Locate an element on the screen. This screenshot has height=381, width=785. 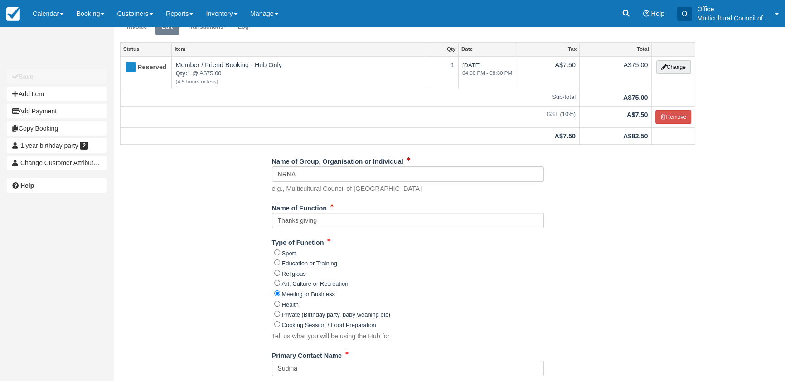
td: Member / Friend Booking - Hub Only is located at coordinates (299, 72).